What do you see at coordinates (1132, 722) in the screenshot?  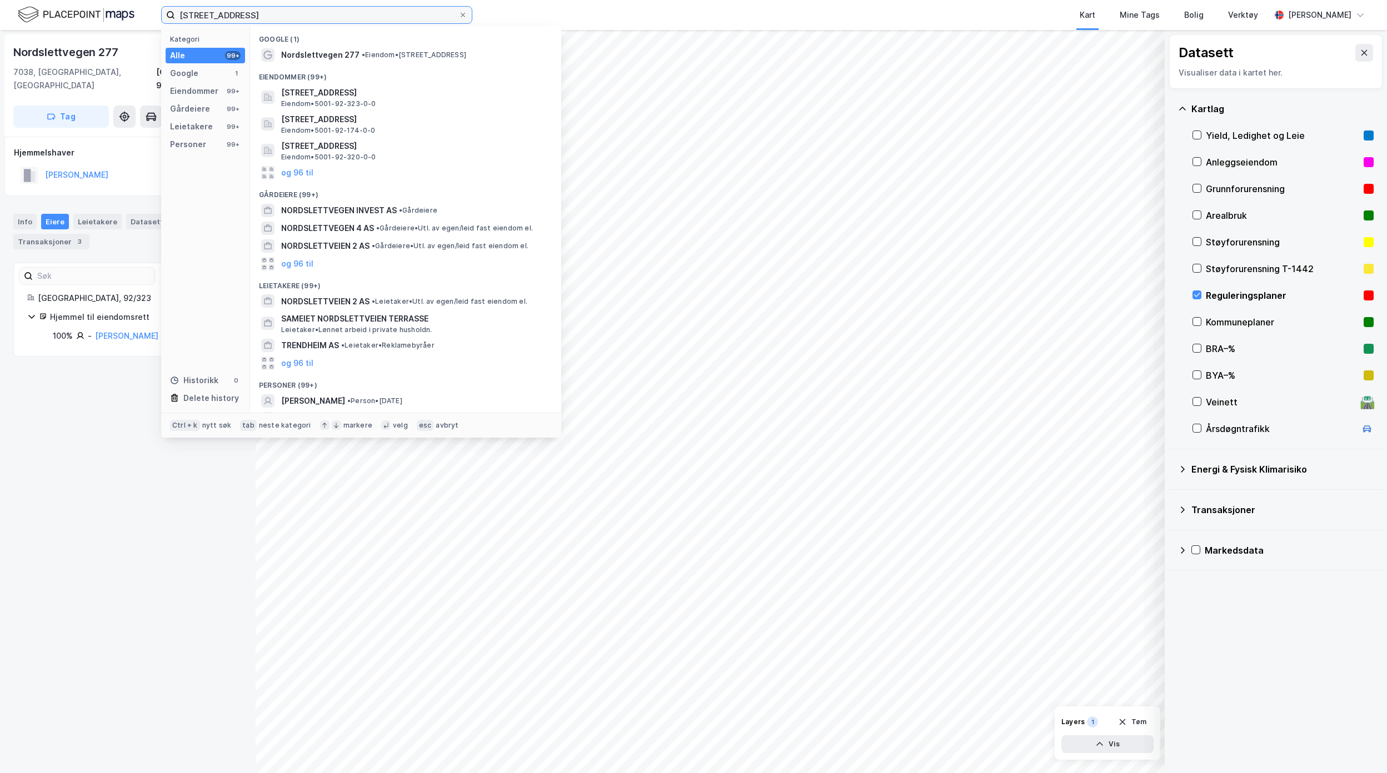 I see `button: Tøm` at bounding box center [1132, 722].